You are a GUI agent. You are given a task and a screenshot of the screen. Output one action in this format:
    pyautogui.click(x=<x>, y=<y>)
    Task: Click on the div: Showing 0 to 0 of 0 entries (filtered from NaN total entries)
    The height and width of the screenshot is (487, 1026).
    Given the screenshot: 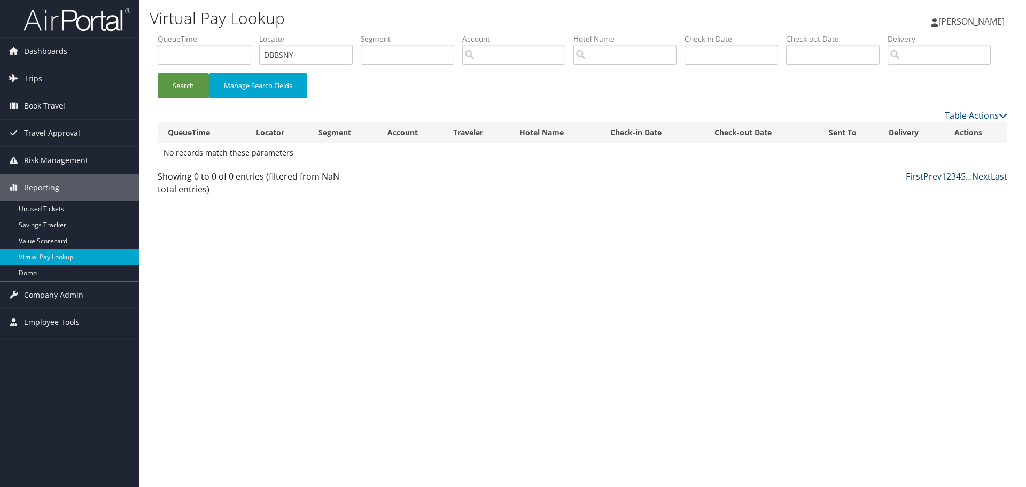 What is the action you would take?
    pyautogui.click(x=258, y=185)
    